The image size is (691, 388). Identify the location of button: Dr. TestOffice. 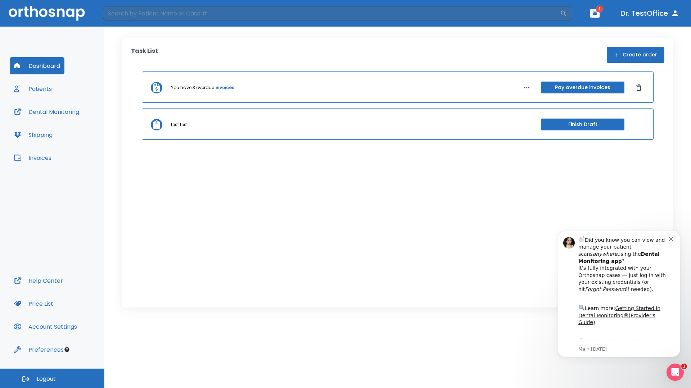
(650, 13).